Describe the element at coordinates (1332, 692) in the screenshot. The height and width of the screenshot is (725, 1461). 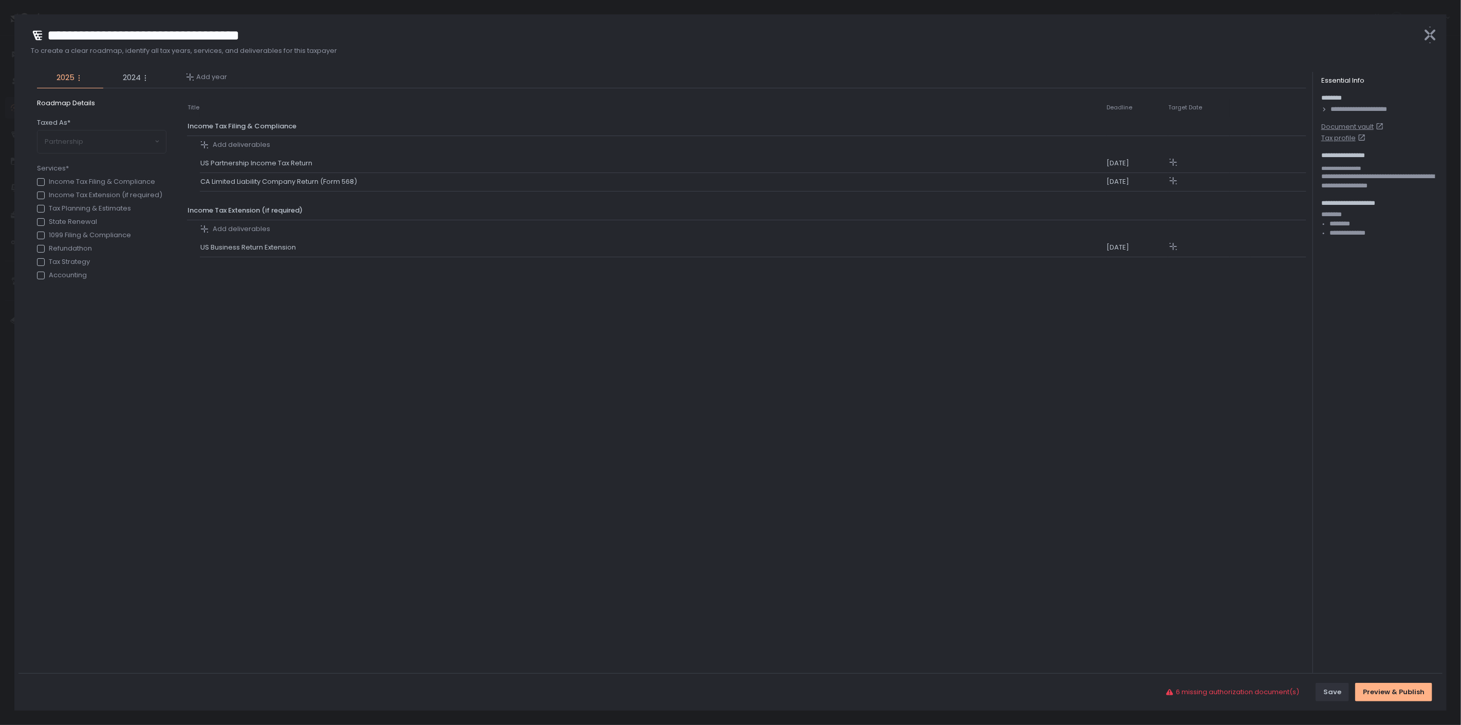
I see `div: Save` at that location.